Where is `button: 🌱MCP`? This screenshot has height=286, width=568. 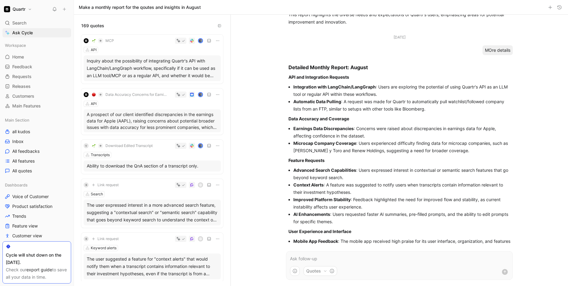
button: 🌱MCP is located at coordinates (103, 41).